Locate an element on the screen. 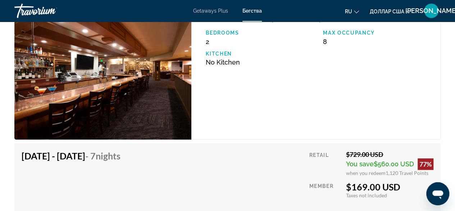 The image size is (455, 211). button: Изменить язык is located at coordinates (352, 11).